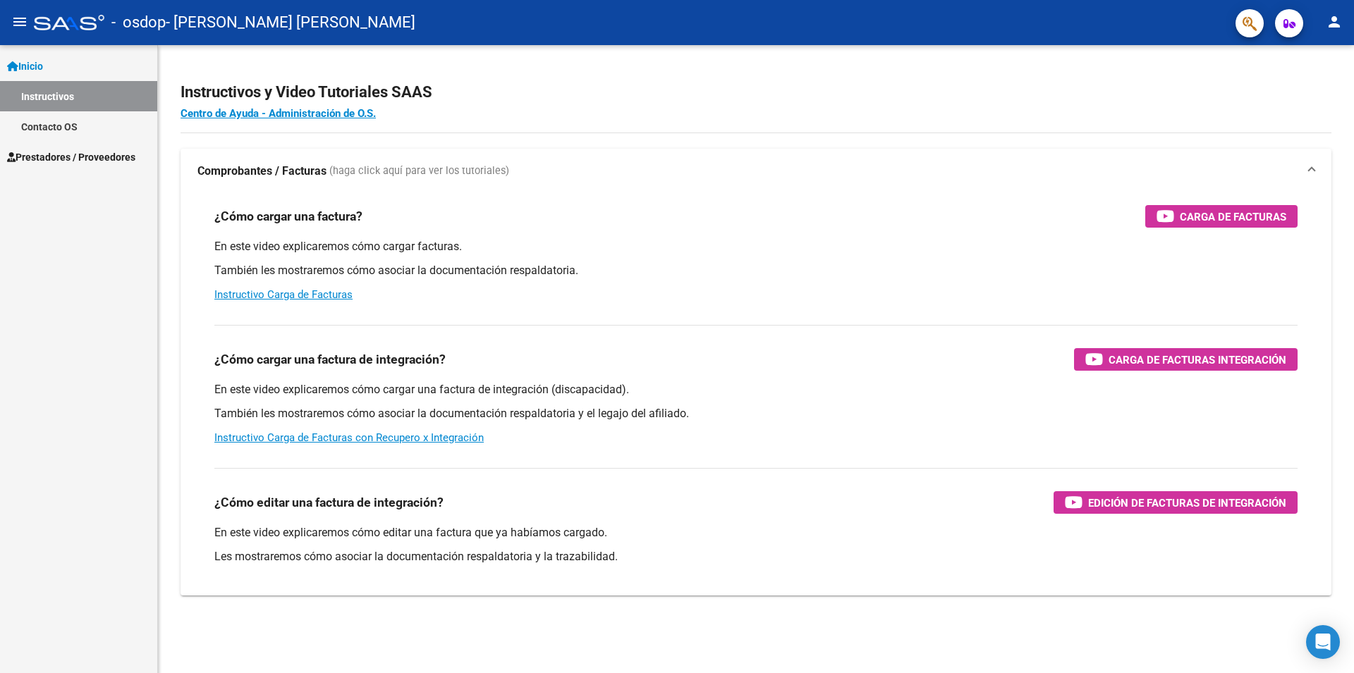 This screenshot has width=1354, height=673. What do you see at coordinates (1323, 642) in the screenshot?
I see `div: Open Intercom Messenger` at bounding box center [1323, 642].